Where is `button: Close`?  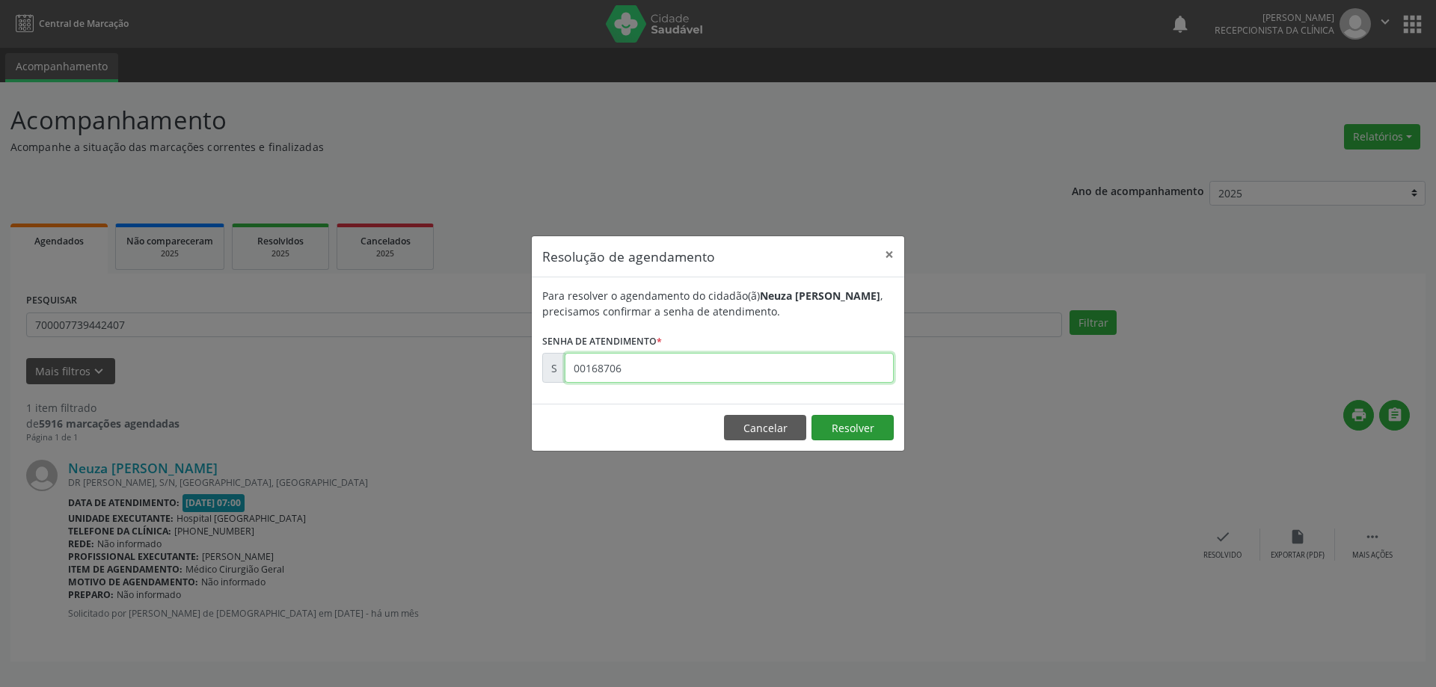
button: Close is located at coordinates (889, 254).